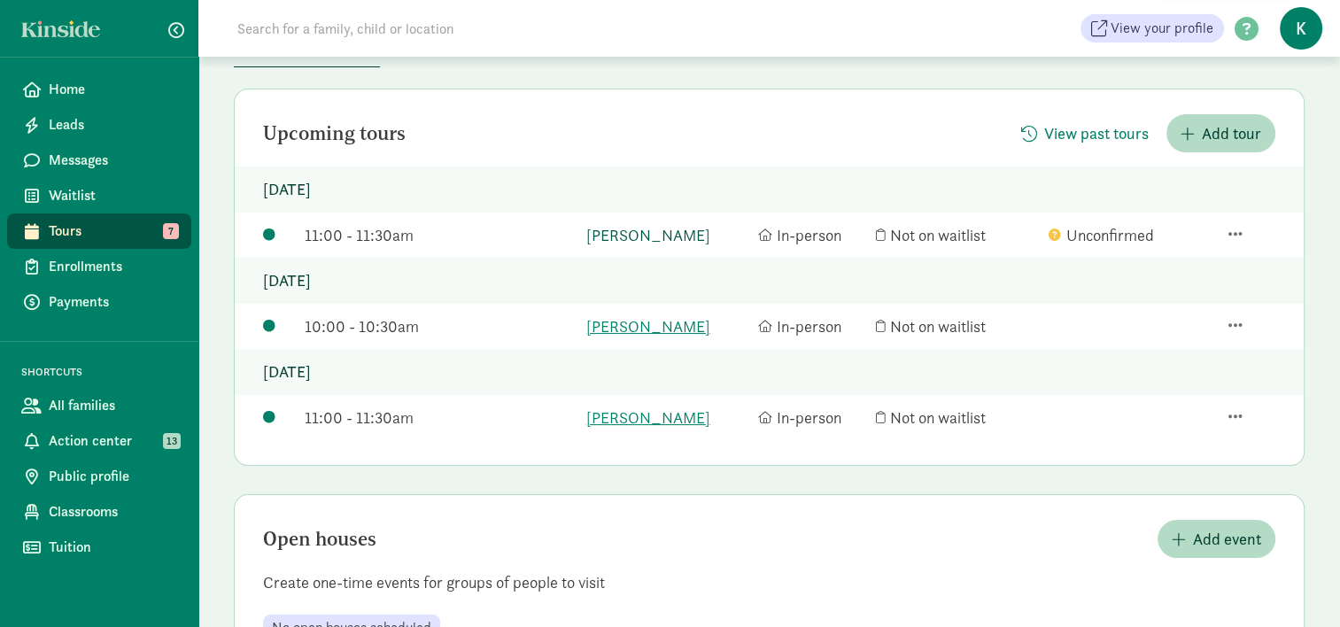  I want to click on div: Chat Widget, so click(1295, 584).